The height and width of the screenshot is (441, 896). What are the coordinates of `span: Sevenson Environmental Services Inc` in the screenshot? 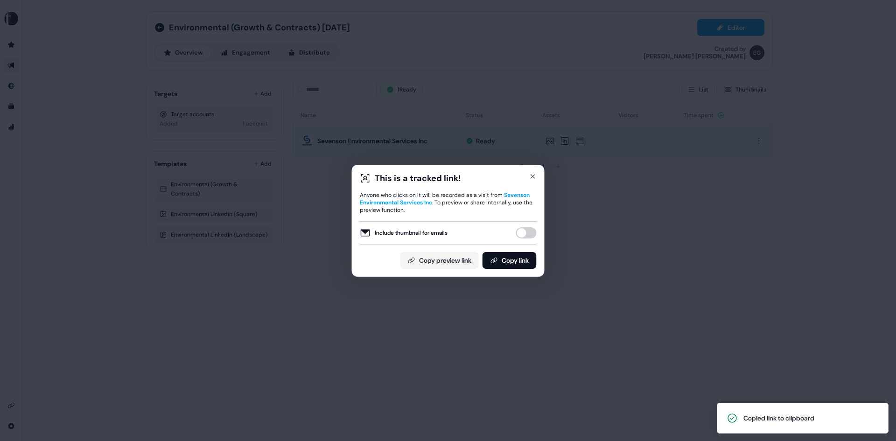 It's located at (445, 199).